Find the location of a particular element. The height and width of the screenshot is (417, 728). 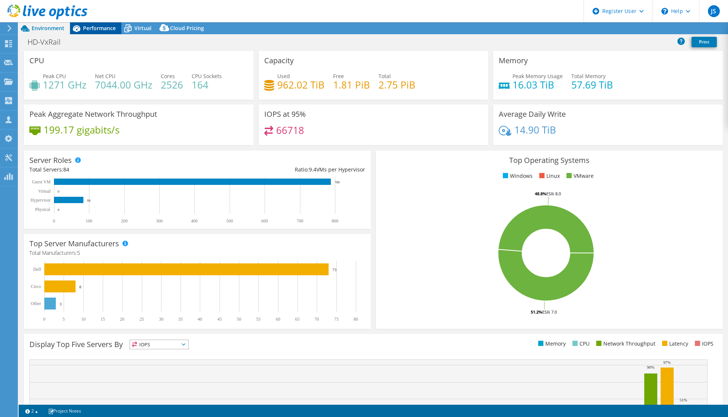

text: 400 is located at coordinates (194, 221).